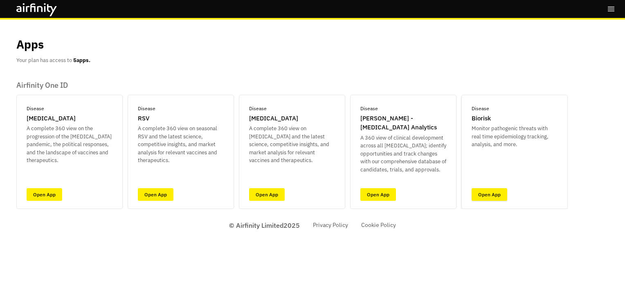  I want to click on a: Privacy Policy, so click(330, 225).